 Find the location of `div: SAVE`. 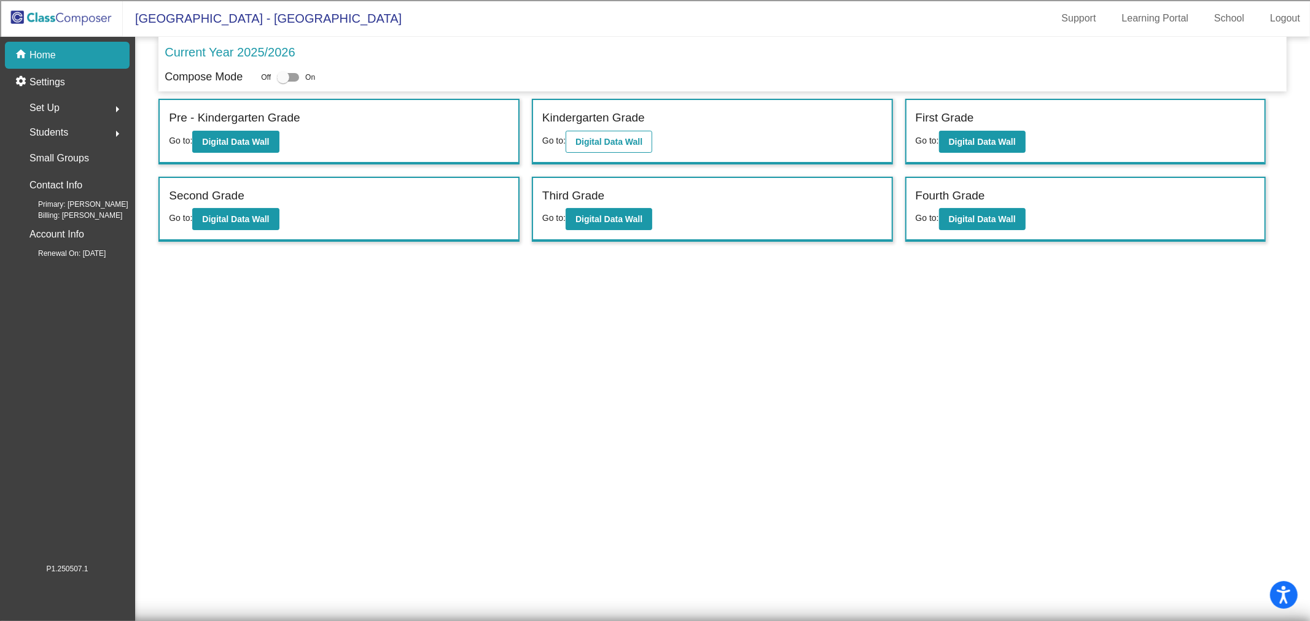

div: SAVE is located at coordinates (654, 379).